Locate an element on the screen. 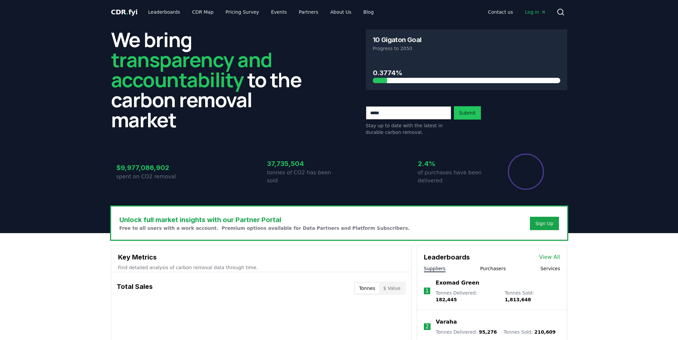 The width and height of the screenshot is (678, 340). button: Sign Up is located at coordinates (544, 223).